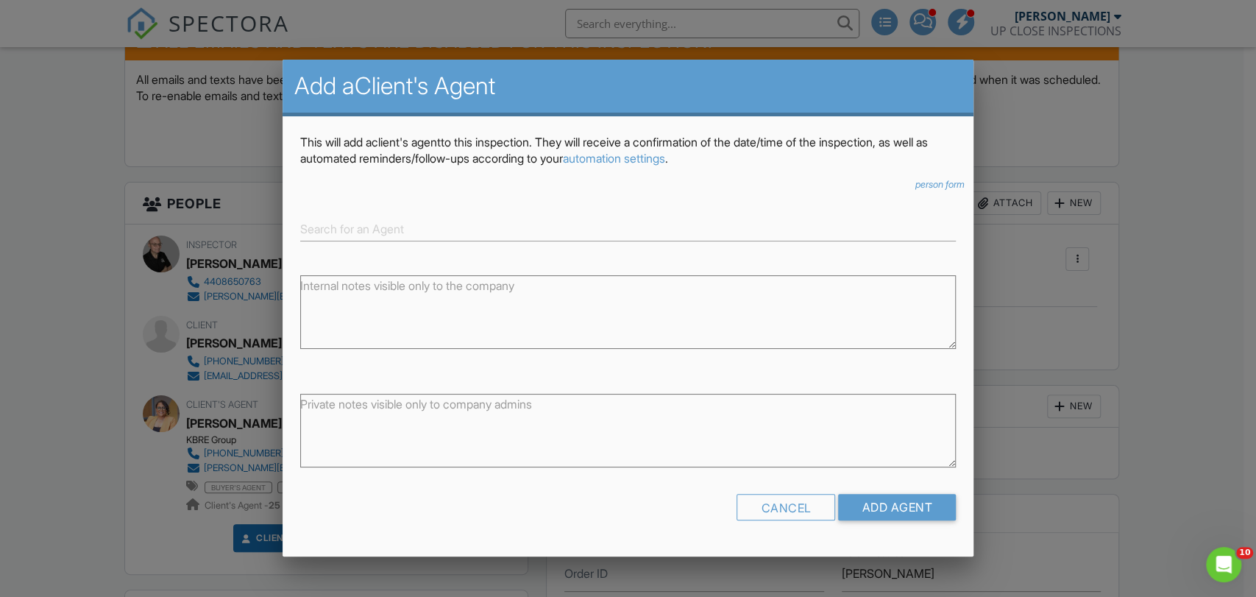  Describe the element at coordinates (1244, 553) in the screenshot. I see `span: 10` at that location.